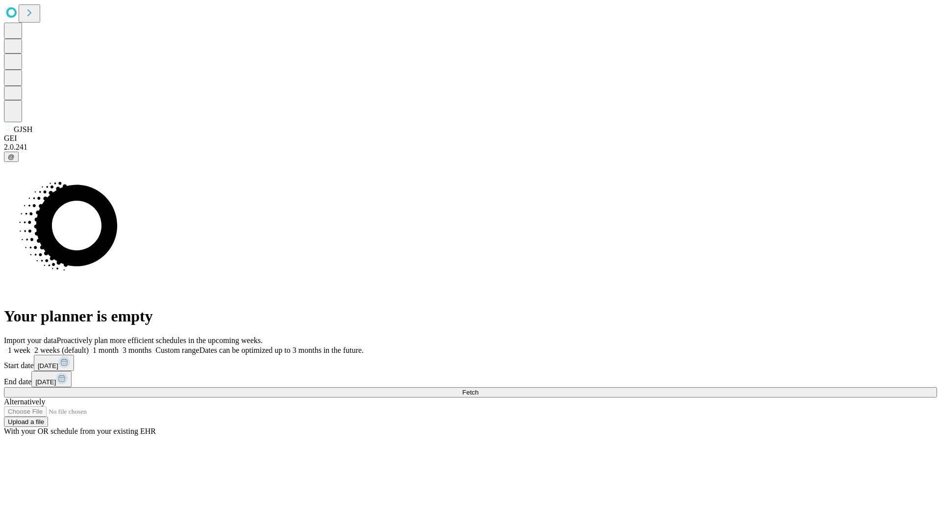  I want to click on span: 2 weeks (default), so click(61, 350).